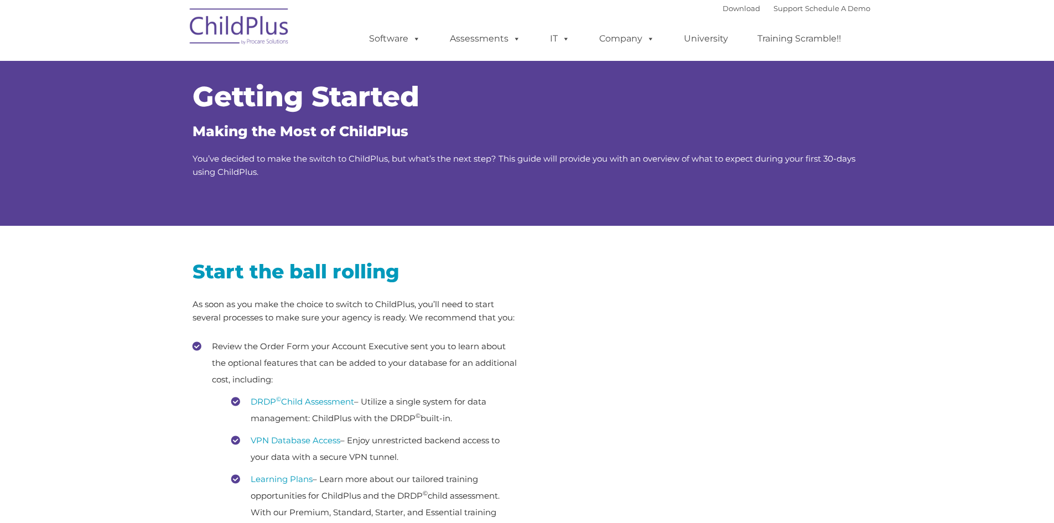  What do you see at coordinates (306, 96) in the screenshot?
I see `span: Getting Started` at bounding box center [306, 96].